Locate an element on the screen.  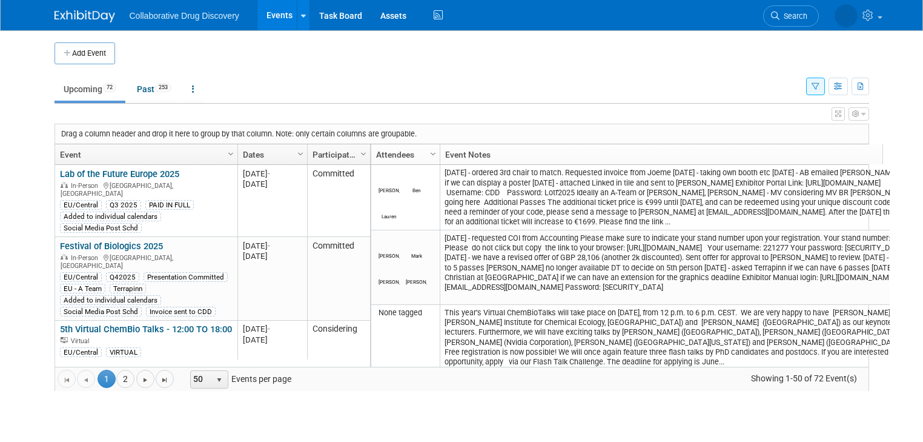
div: VIRTUAL is located at coordinates (124, 352).